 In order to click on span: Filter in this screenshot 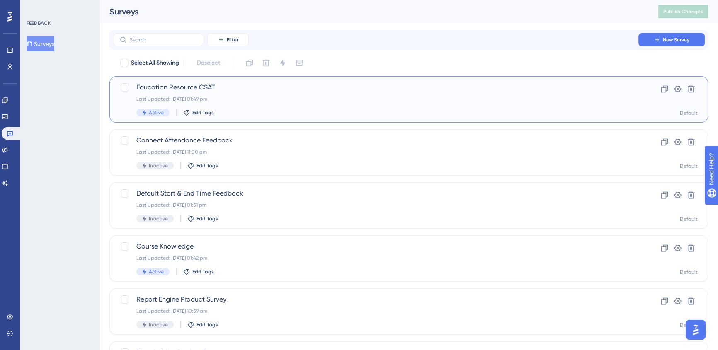, I will do `click(233, 40)`.